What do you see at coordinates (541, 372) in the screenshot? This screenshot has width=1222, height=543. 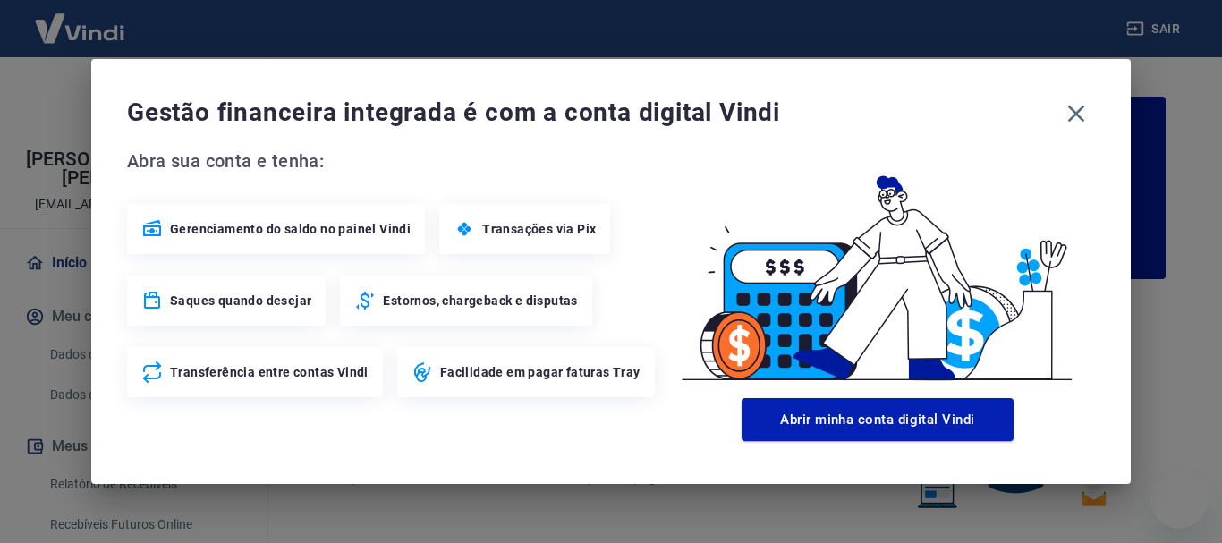 I see `span: Facilidade em pagar faturas Tray` at bounding box center [541, 372].